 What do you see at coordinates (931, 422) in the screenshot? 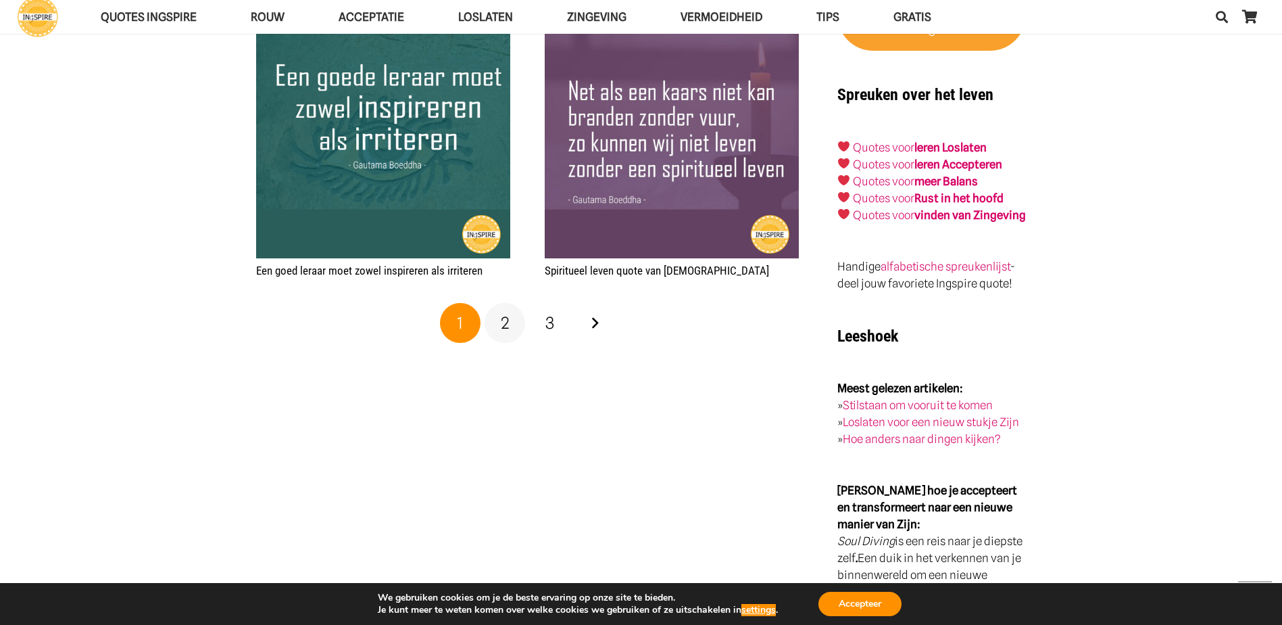
I see `a: Loslaten voor een nieuw stukje Zijn` at bounding box center [931, 422].